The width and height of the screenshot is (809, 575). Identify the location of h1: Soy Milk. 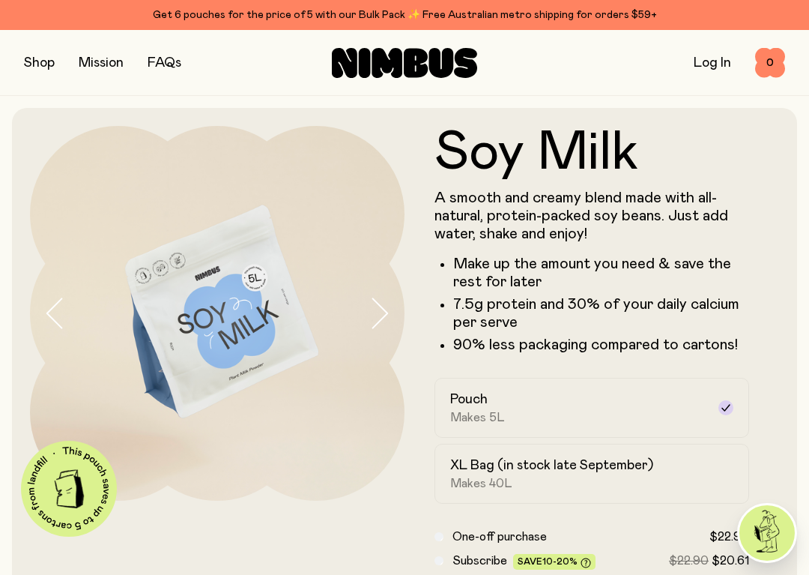
(592, 153).